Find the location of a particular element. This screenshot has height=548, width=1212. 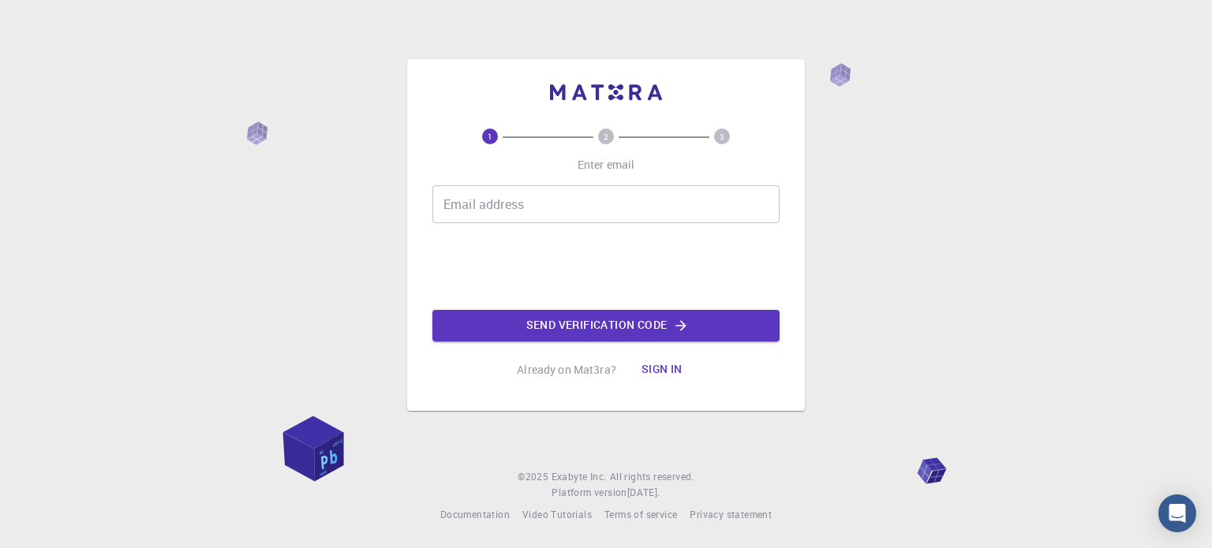

span: Terms of service is located at coordinates (641, 514).